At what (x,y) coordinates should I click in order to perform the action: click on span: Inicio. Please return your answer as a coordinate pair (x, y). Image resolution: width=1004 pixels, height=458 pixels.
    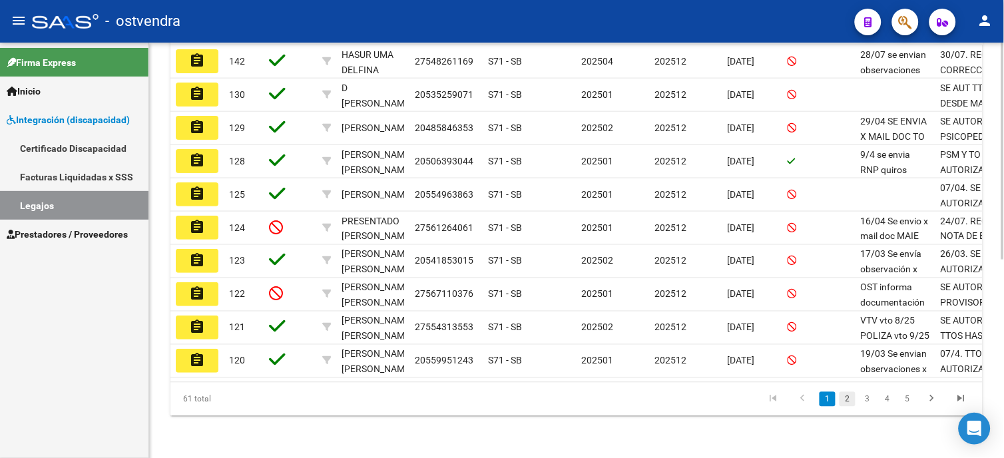
    Looking at the image, I should click on (23, 91).